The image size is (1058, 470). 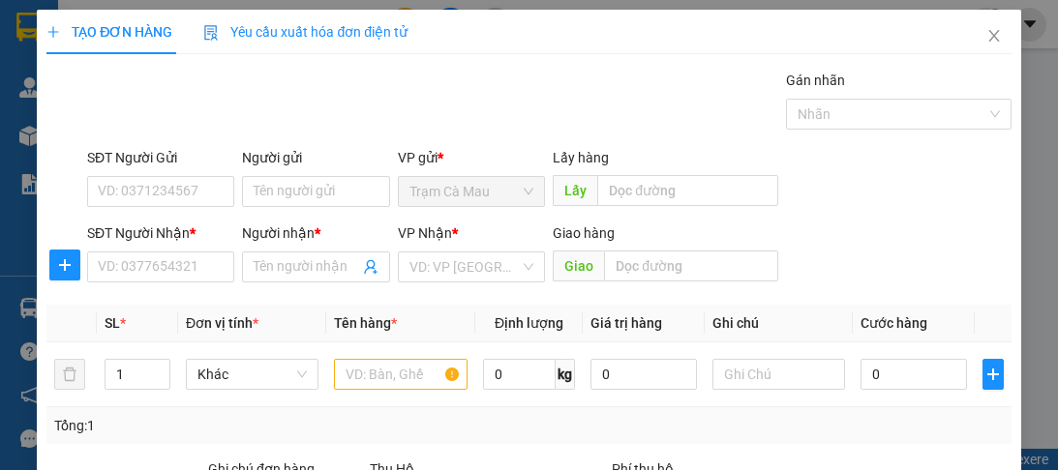 What do you see at coordinates (778, 375) in the screenshot?
I see `input: Ghi Chú` at bounding box center [778, 375].